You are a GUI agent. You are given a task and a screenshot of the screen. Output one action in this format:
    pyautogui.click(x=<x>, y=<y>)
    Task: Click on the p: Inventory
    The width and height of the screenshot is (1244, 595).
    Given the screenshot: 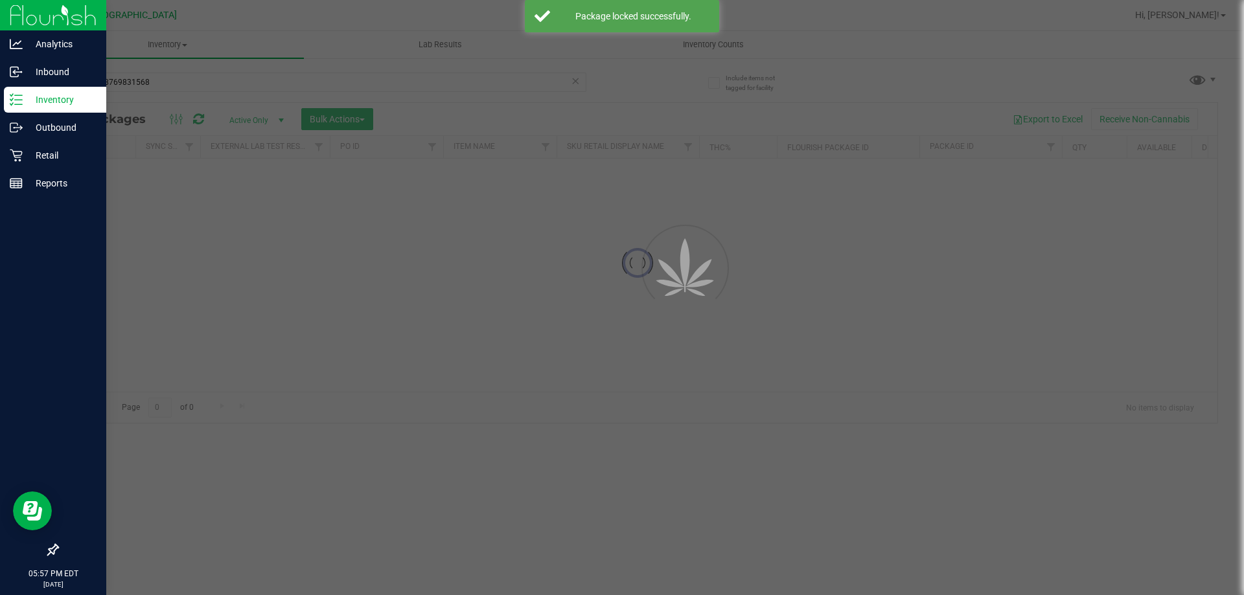 What is the action you would take?
    pyautogui.click(x=62, y=100)
    